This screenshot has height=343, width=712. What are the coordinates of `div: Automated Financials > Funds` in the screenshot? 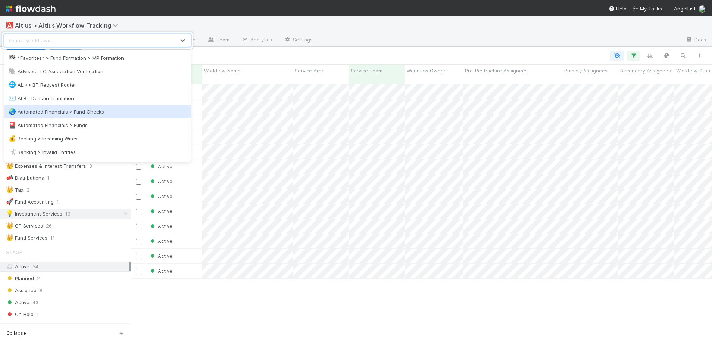 It's located at (97, 125).